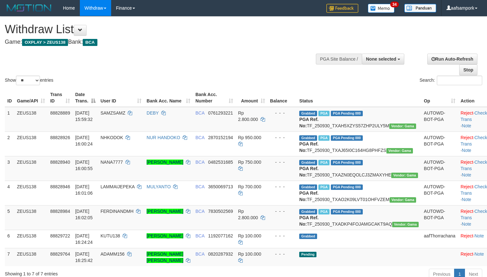  I want to click on span: LAMMAIJEPEKA, so click(118, 187).